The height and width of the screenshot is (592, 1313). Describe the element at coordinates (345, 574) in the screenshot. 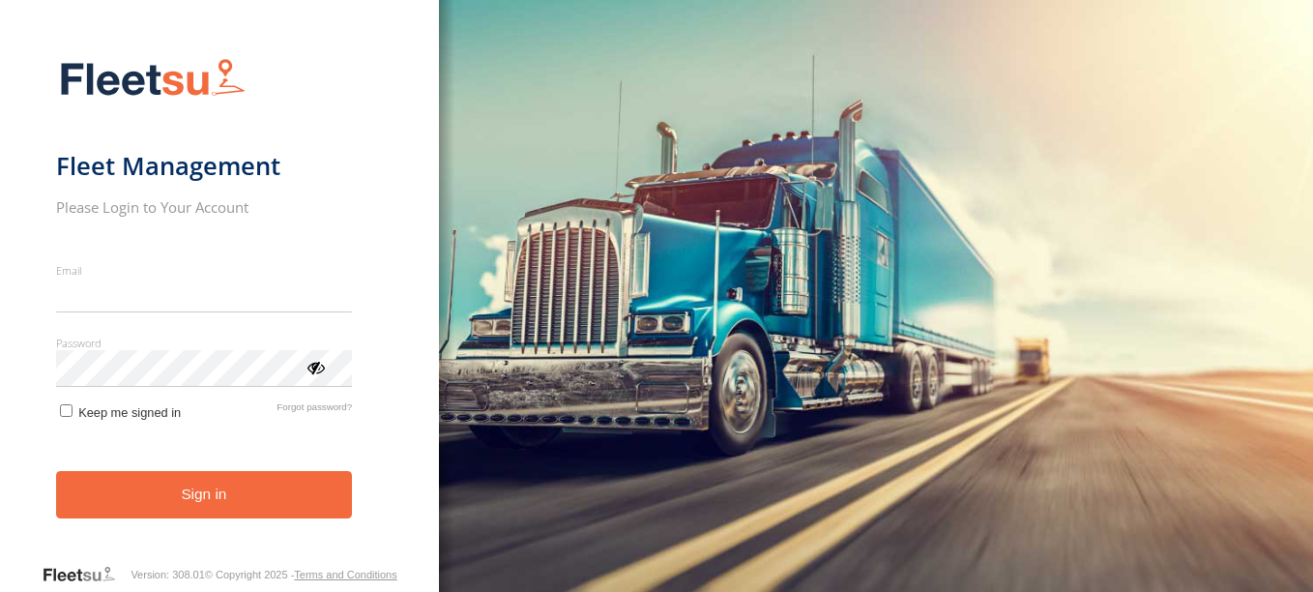

I see `a: Terms and Conditions` at that location.